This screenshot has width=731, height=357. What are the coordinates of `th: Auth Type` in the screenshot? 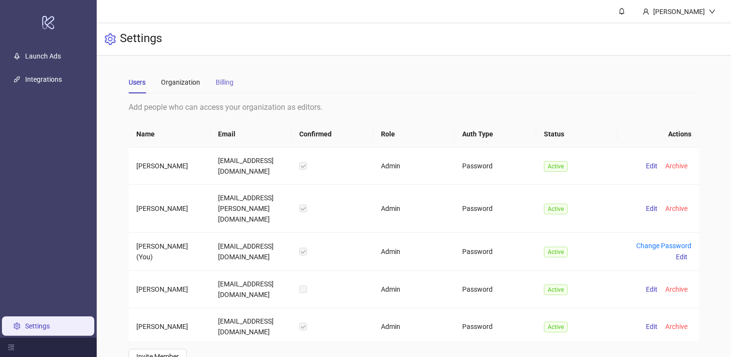 It's located at (495, 134).